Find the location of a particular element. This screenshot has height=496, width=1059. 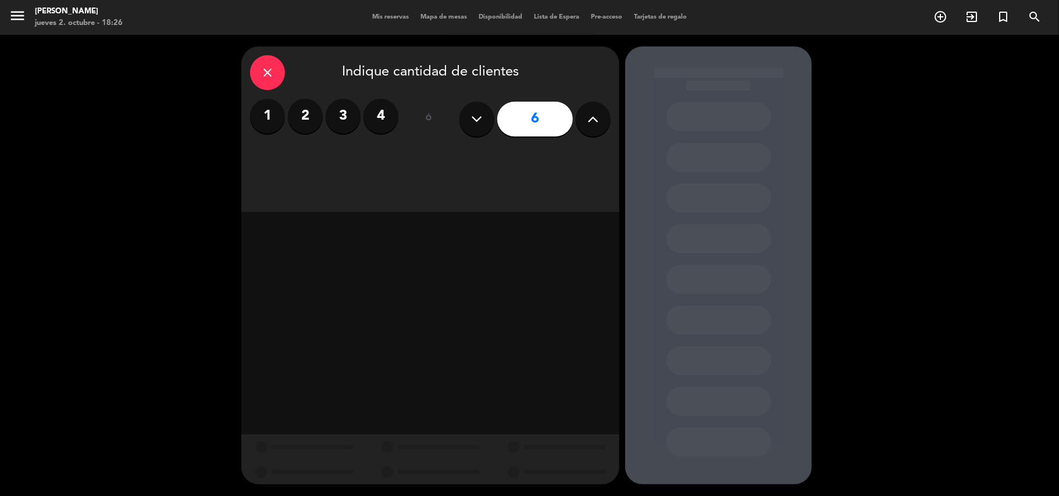

div: jueves 2. octubre - 18:26 is located at coordinates (78, 23).